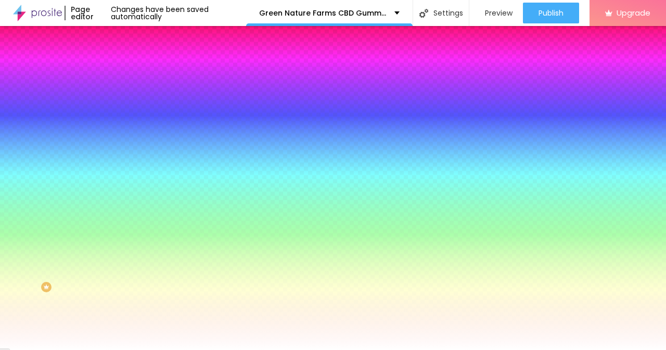 The height and width of the screenshot is (350, 666). What do you see at coordinates (178, 13) in the screenshot?
I see `div: Changes have been saved automatically` at bounding box center [178, 13].